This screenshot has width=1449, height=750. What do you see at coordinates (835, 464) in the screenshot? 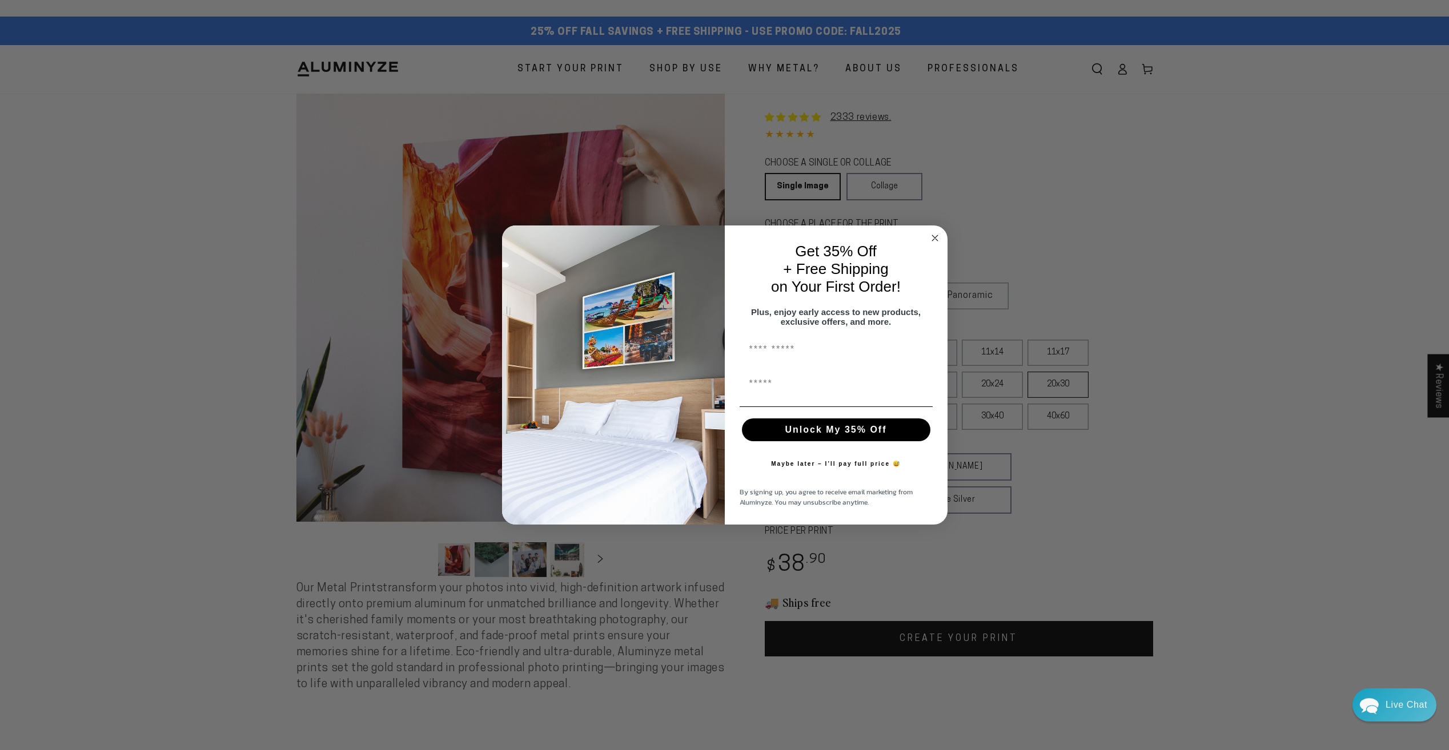
I see `button: Maybe later – I’ll pay full price 😅` at bounding box center [835, 464].